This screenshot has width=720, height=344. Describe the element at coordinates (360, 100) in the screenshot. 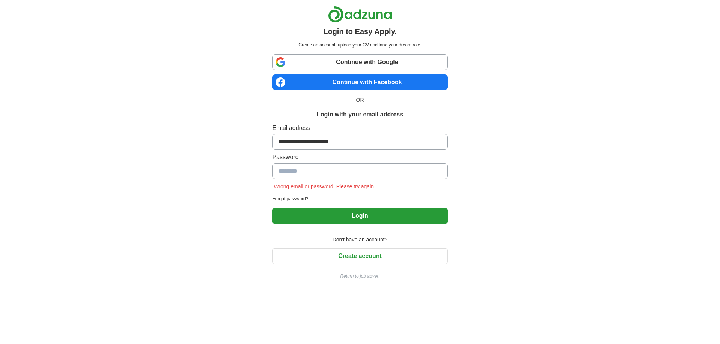

I see `span: OR` at that location.